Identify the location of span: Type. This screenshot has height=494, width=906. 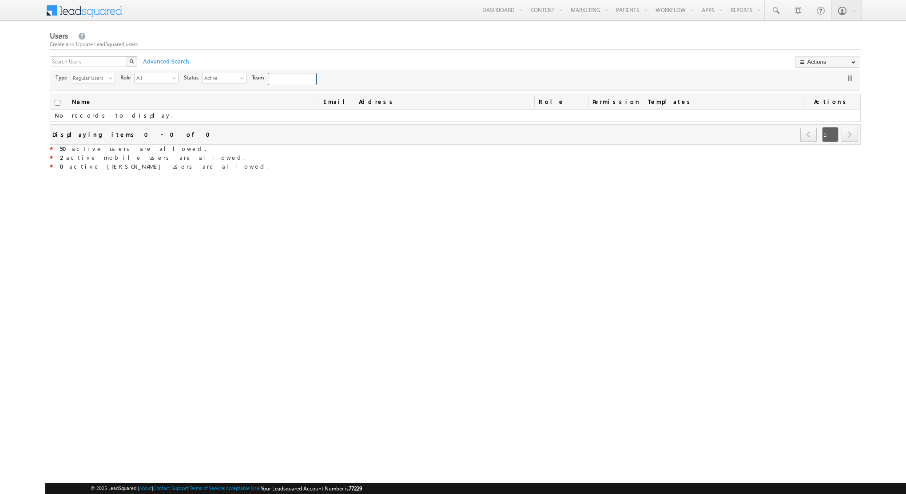
(63, 78).